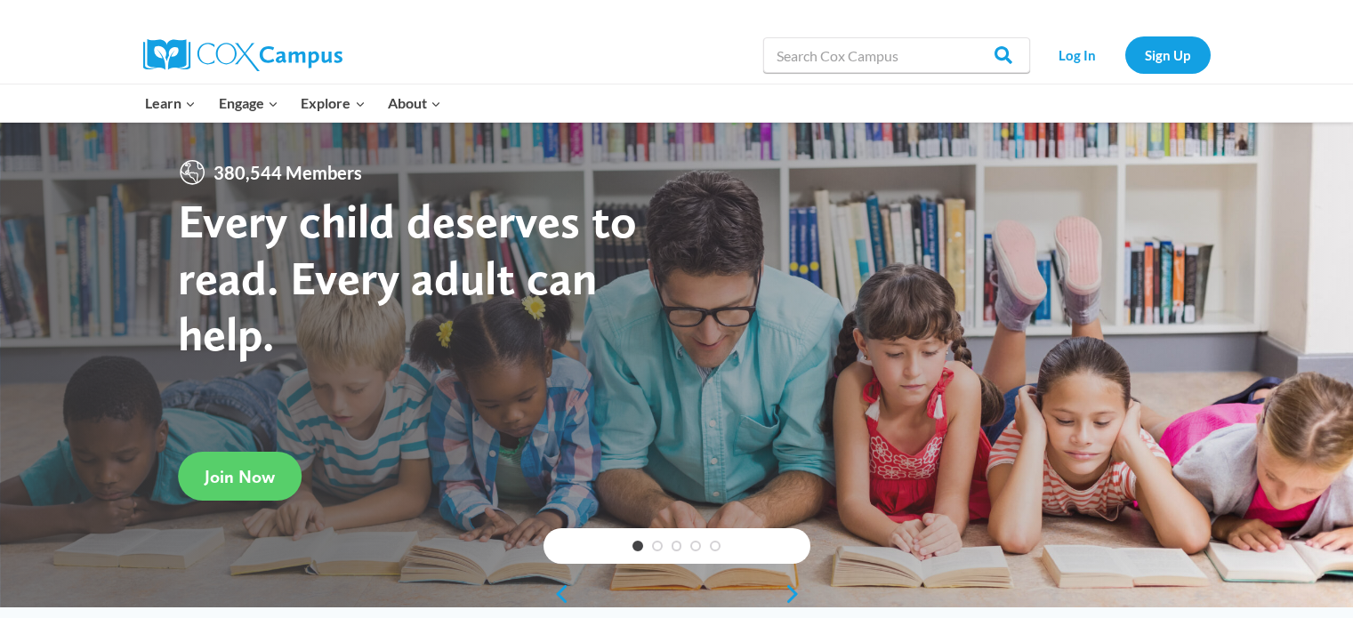 The height and width of the screenshot is (618, 1353). What do you see at coordinates (638, 546) in the screenshot?
I see `a: 1` at bounding box center [638, 546].